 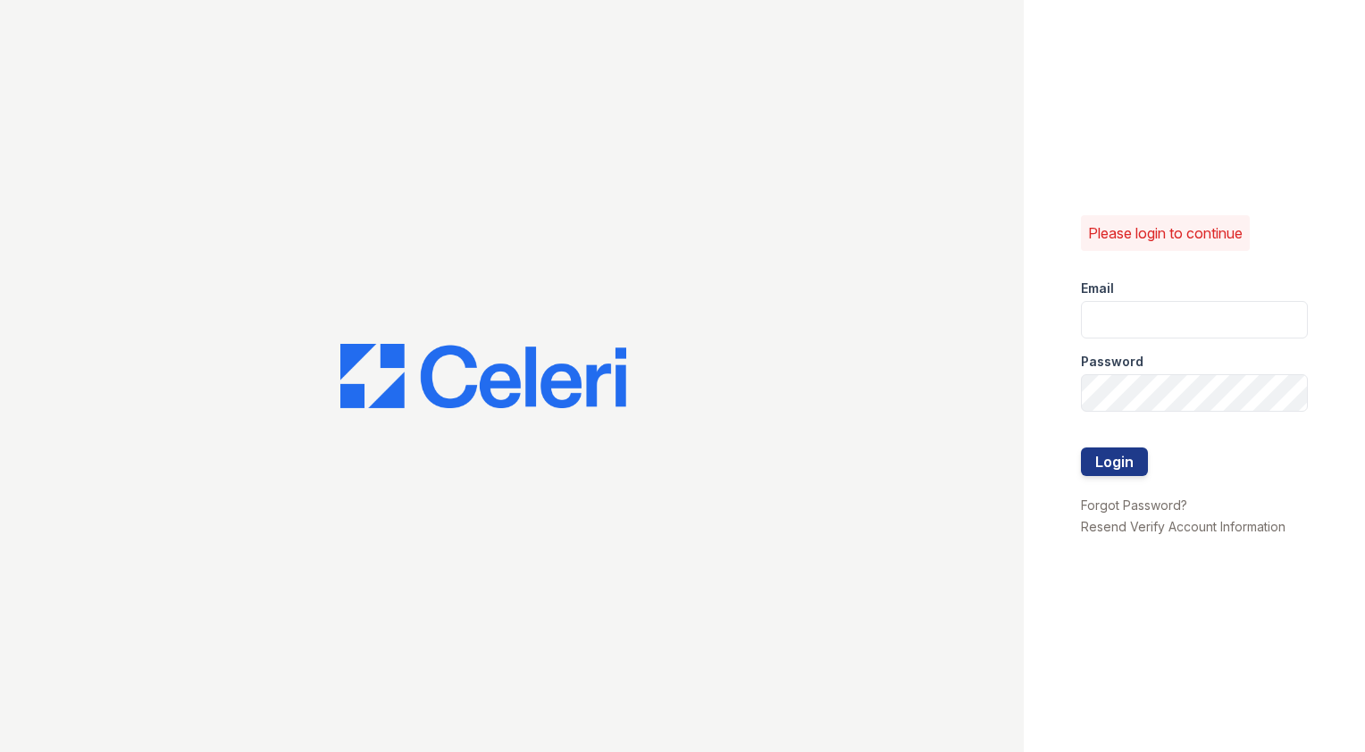 I want to click on p: Please login to continue, so click(x=1165, y=233).